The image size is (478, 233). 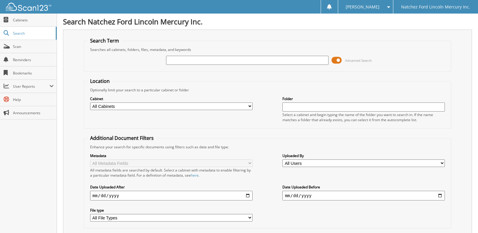 What do you see at coordinates (33, 46) in the screenshot?
I see `span: Scan` at bounding box center [33, 46].